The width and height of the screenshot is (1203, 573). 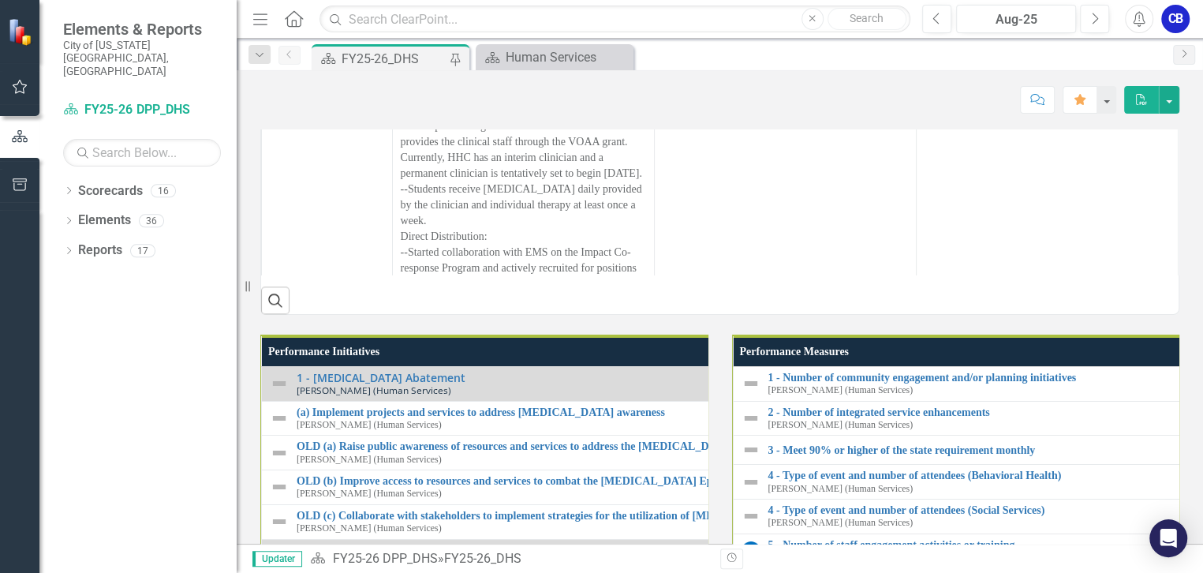 I want to click on span: Elements & Reports, so click(x=142, y=29).